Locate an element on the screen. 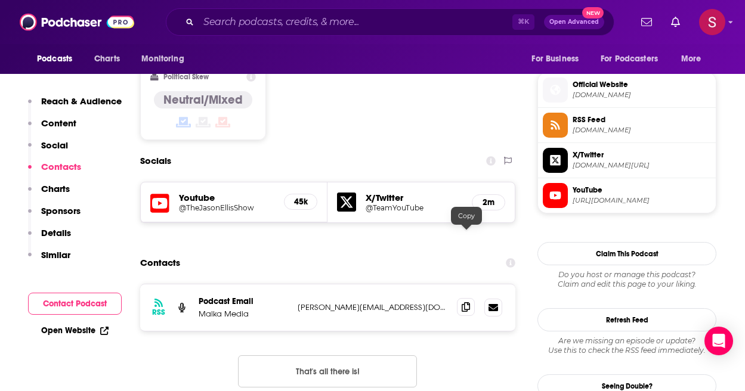 The height and width of the screenshot is (391, 745). h3: RSS is located at coordinates (159, 312).